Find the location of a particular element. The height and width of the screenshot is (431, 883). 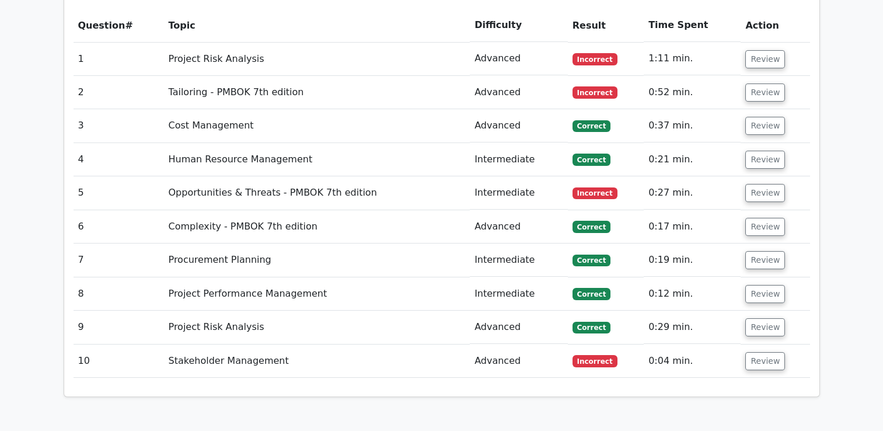

td: 0:12 min. is located at coordinates (692, 293).